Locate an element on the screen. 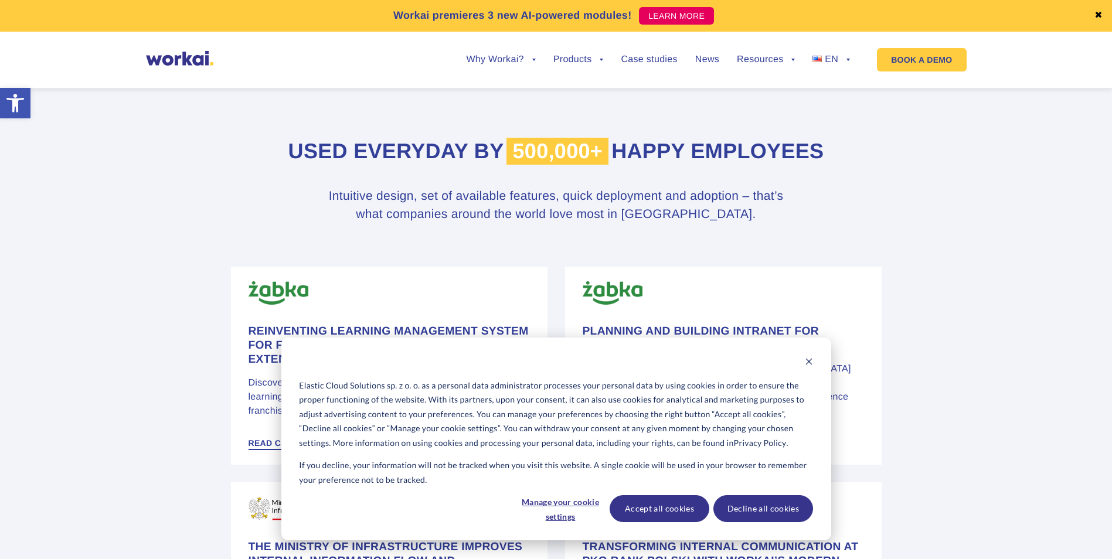  a: BOOK A DEMO is located at coordinates (922, 60).